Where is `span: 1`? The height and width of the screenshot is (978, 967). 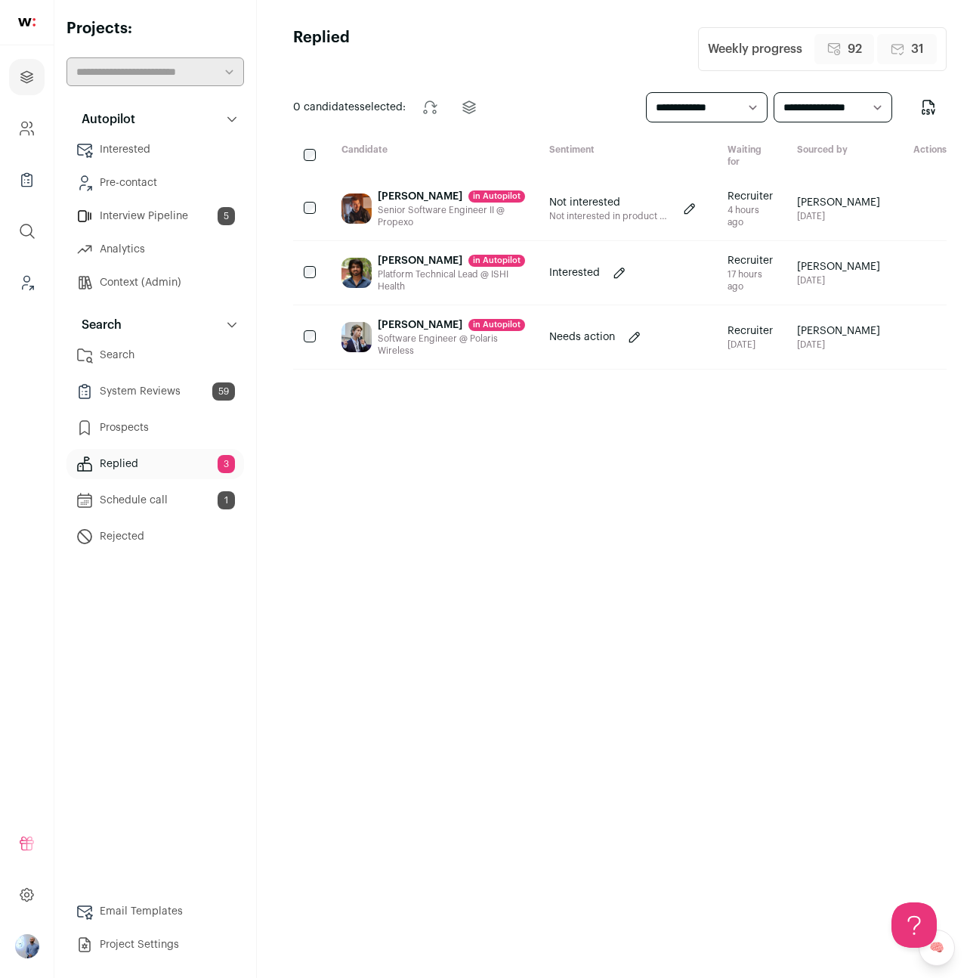
span: 1 is located at coordinates (226, 500).